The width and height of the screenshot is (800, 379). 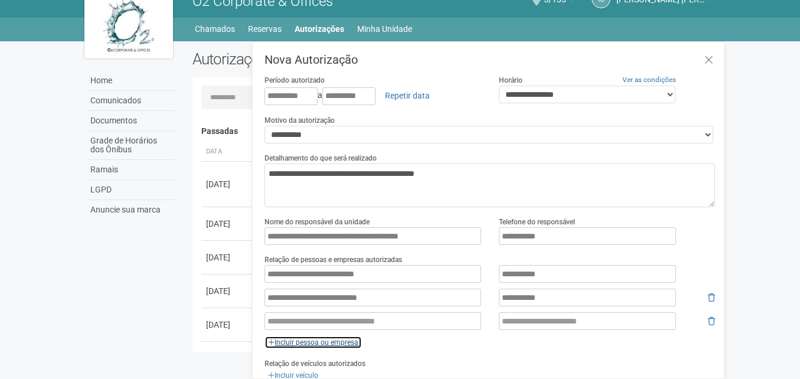 I want to click on a: LGPD, so click(x=131, y=190).